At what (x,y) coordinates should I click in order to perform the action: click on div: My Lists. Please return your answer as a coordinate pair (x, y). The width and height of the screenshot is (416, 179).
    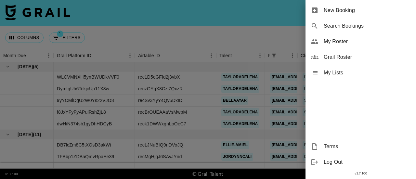
    Looking at the image, I should click on (360, 73).